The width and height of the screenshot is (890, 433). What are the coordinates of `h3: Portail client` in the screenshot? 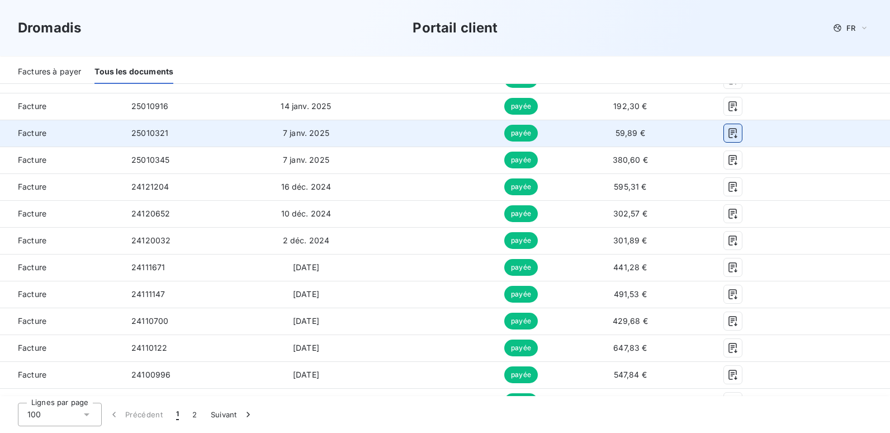 It's located at (455, 28).